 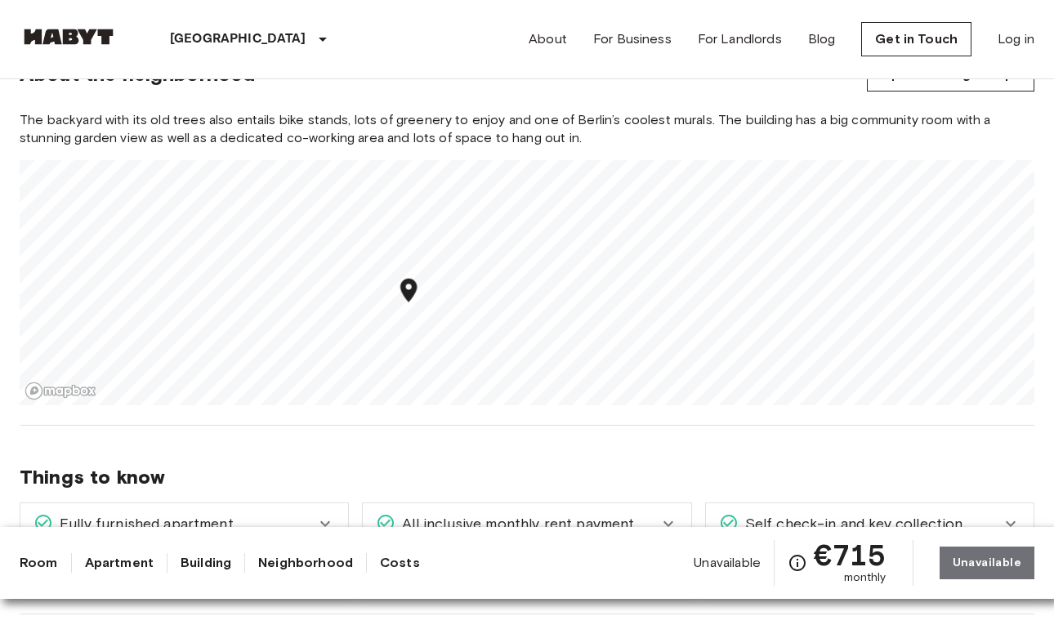 I want to click on div: All inclusive monthly rent payment, so click(x=526, y=524).